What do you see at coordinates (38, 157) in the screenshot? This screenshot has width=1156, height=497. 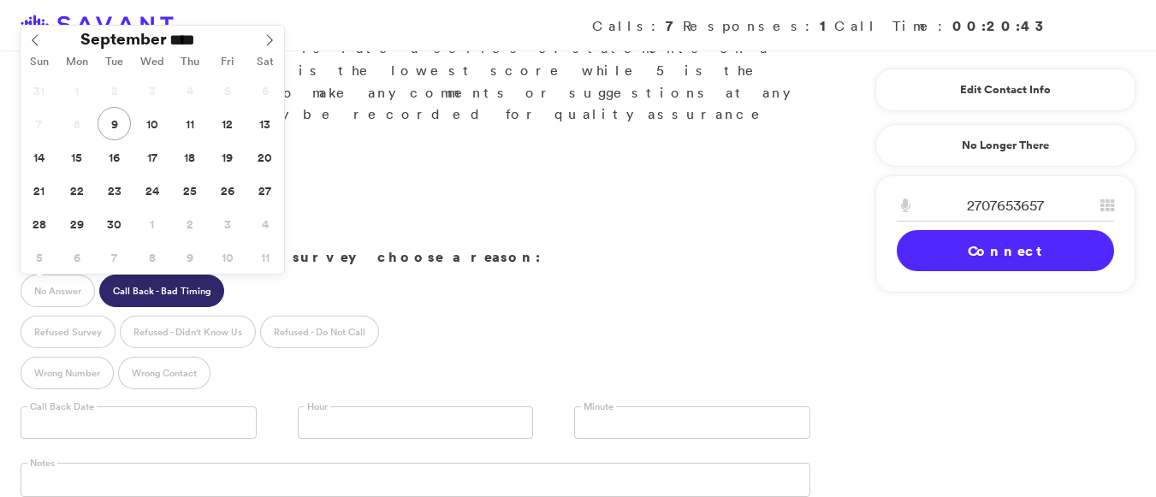 I see `span: September 14, 2025` at bounding box center [38, 157].